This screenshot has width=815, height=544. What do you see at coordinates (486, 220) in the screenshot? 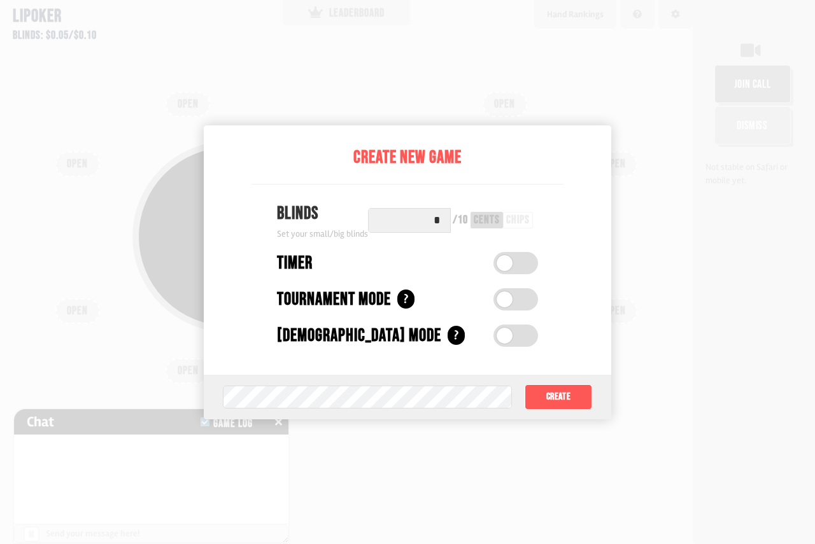
I see `div: cents` at bounding box center [486, 220].